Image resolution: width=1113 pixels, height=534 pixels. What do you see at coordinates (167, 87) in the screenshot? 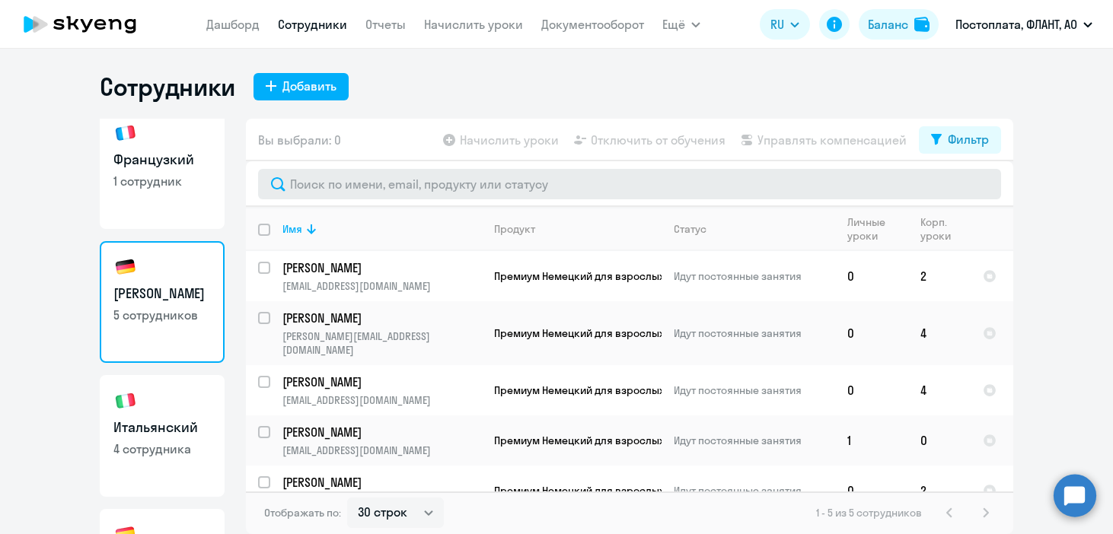
I see `h1: Сотрудники` at bounding box center [167, 87].